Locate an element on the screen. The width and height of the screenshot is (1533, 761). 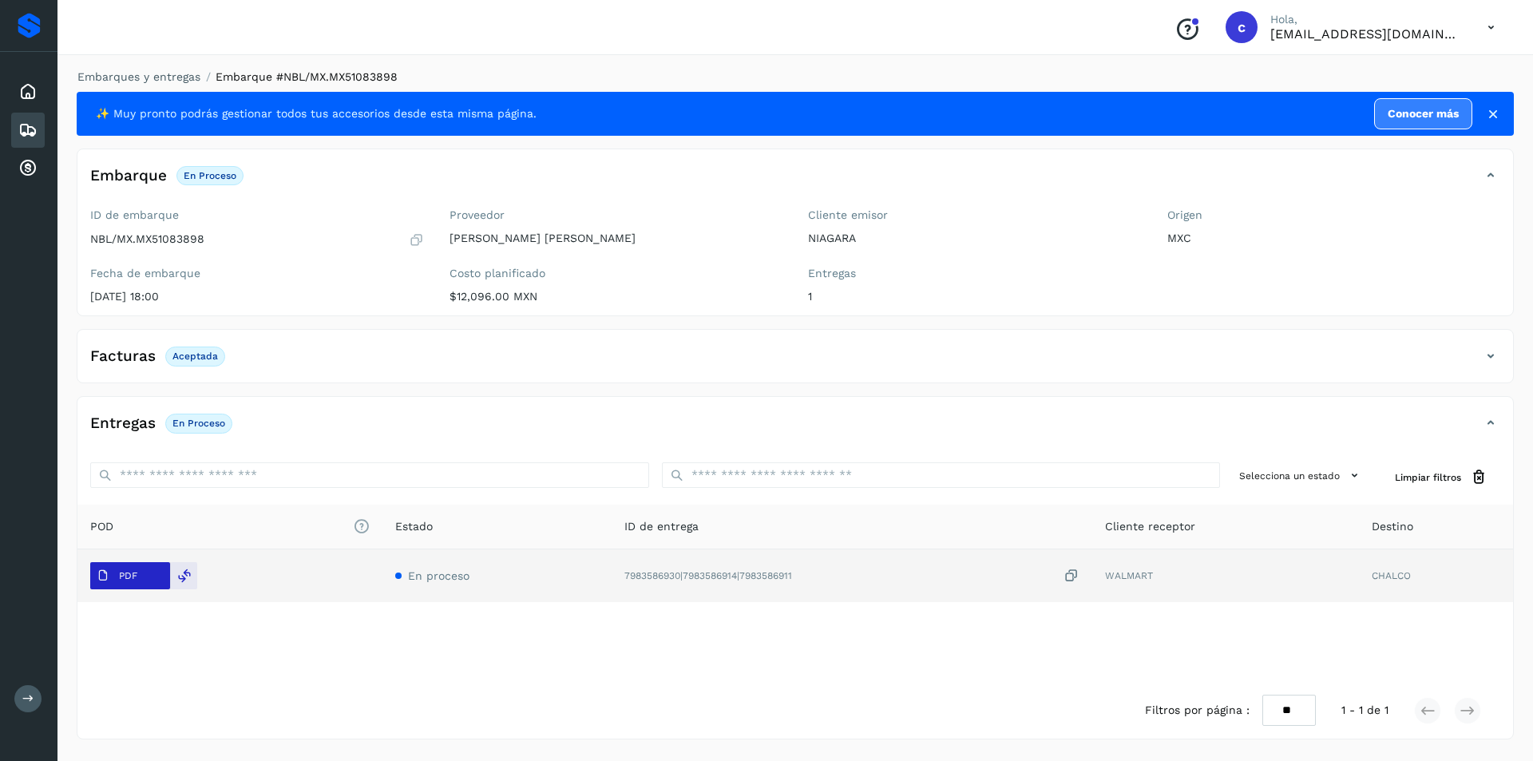
td: CHALCO is located at coordinates (1436, 576).